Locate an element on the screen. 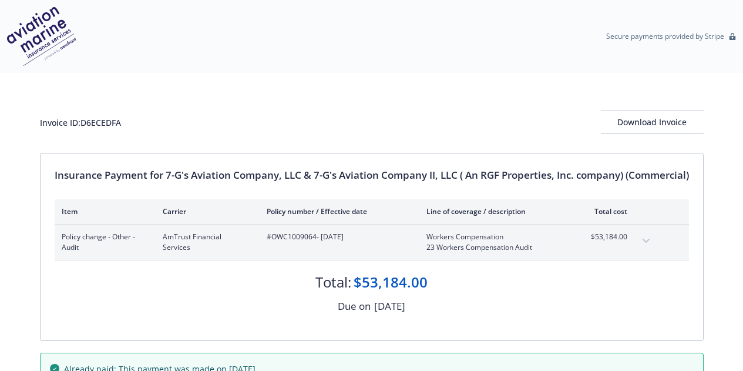 This screenshot has width=743, height=371. div: Total cost is located at coordinates (605, 211).